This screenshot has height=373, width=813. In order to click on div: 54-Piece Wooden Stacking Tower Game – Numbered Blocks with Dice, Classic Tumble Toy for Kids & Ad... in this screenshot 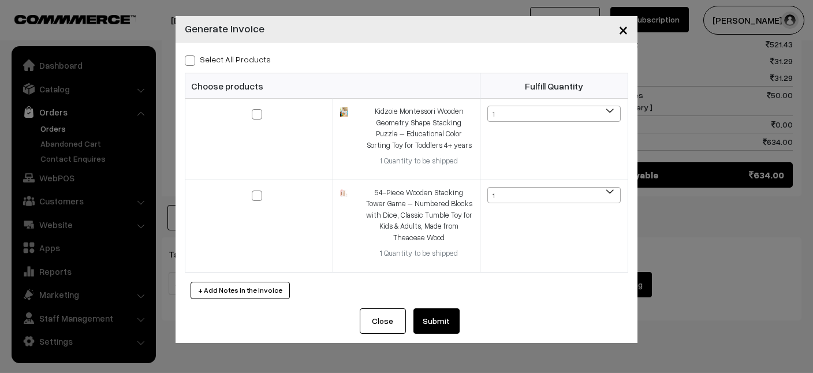, I will do `click(419, 215)`.